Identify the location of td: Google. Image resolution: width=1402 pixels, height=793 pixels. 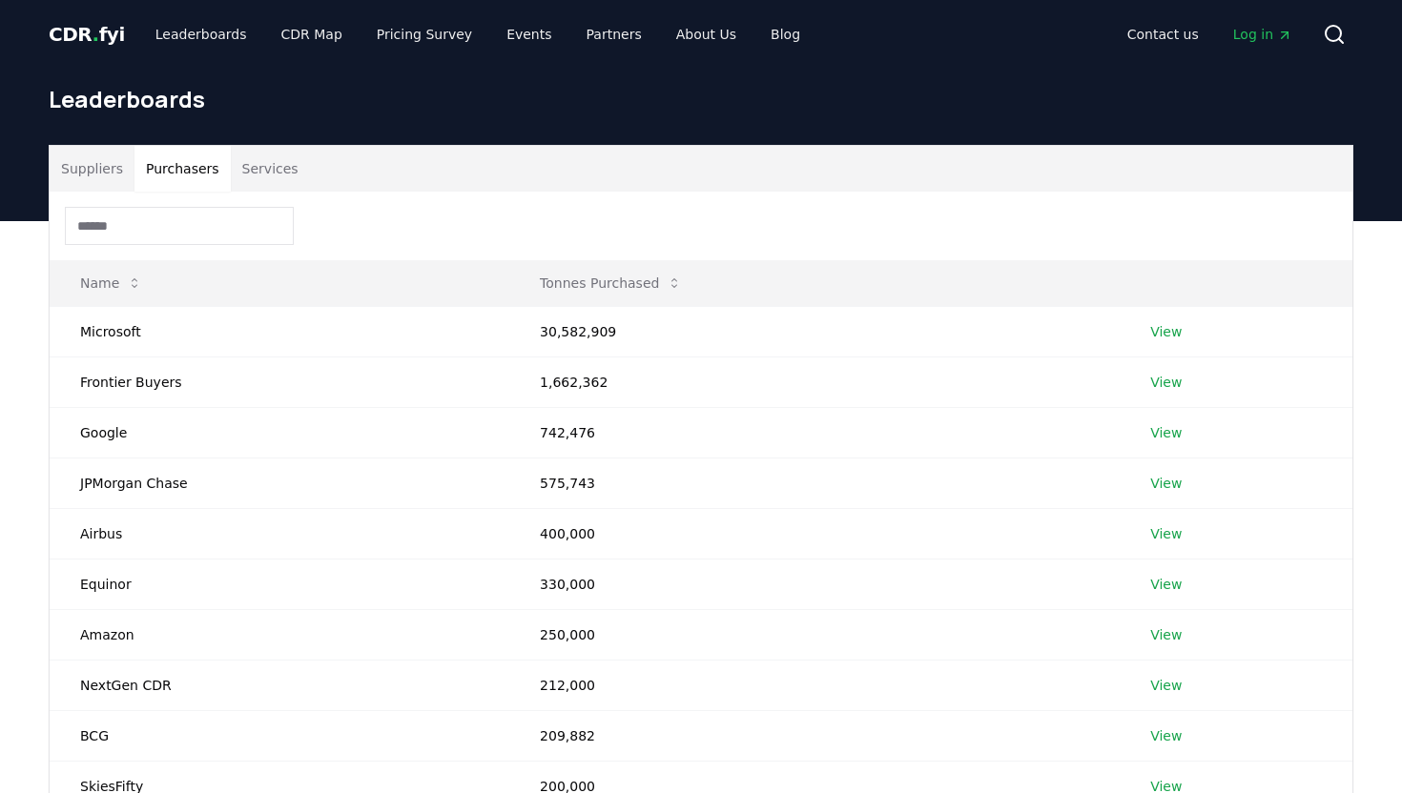
(279, 432).